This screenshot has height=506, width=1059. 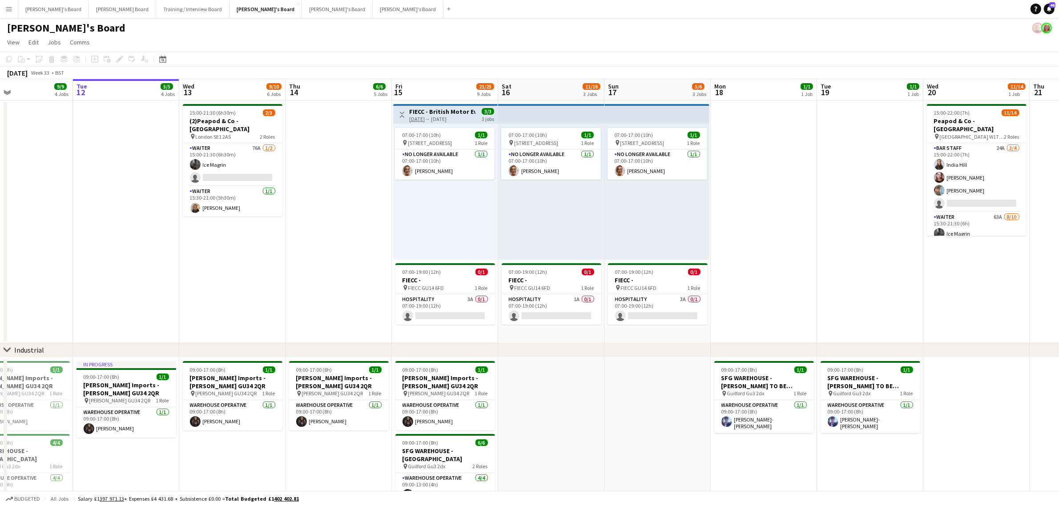 I want to click on app-user-avatar: Caitlin Simpson-Hodson, so click(x=1047, y=28).